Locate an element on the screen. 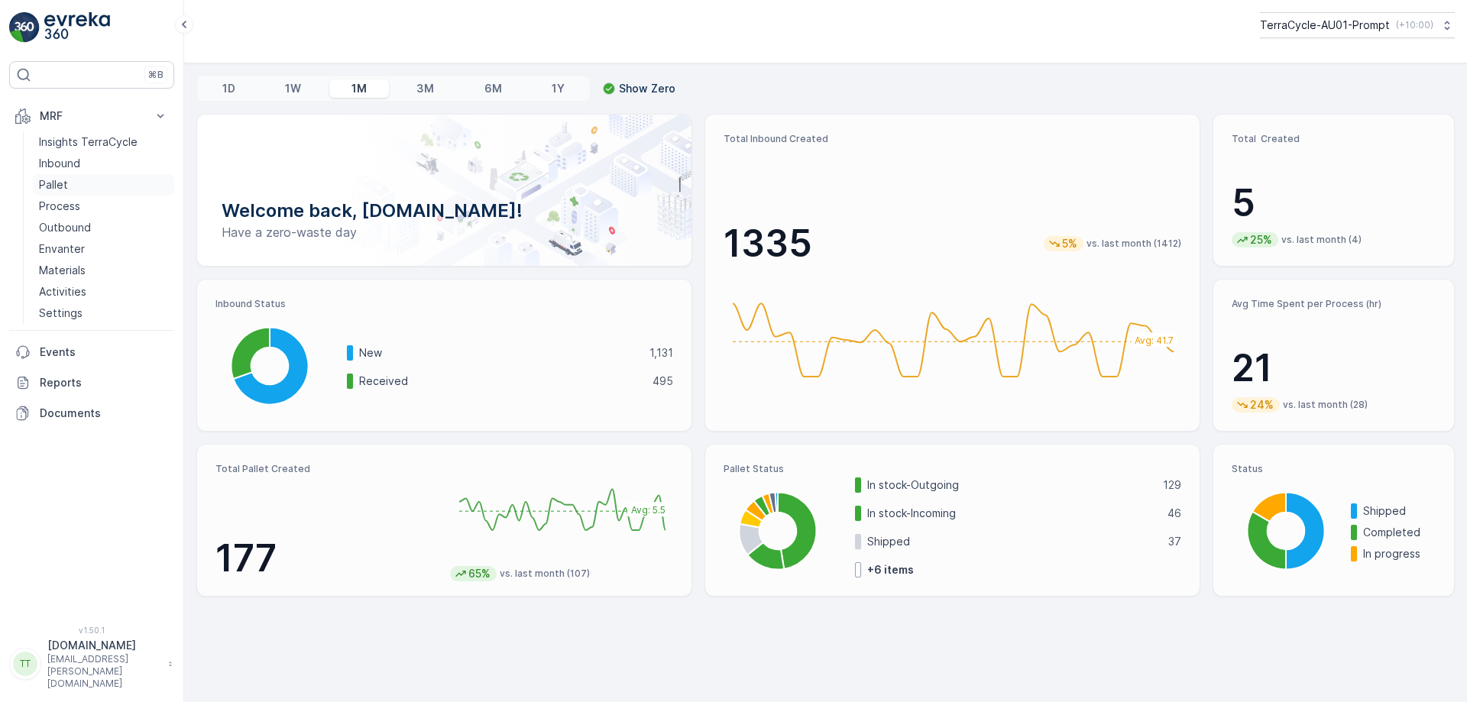 The width and height of the screenshot is (1467, 702). a: Settings is located at coordinates (103, 313).